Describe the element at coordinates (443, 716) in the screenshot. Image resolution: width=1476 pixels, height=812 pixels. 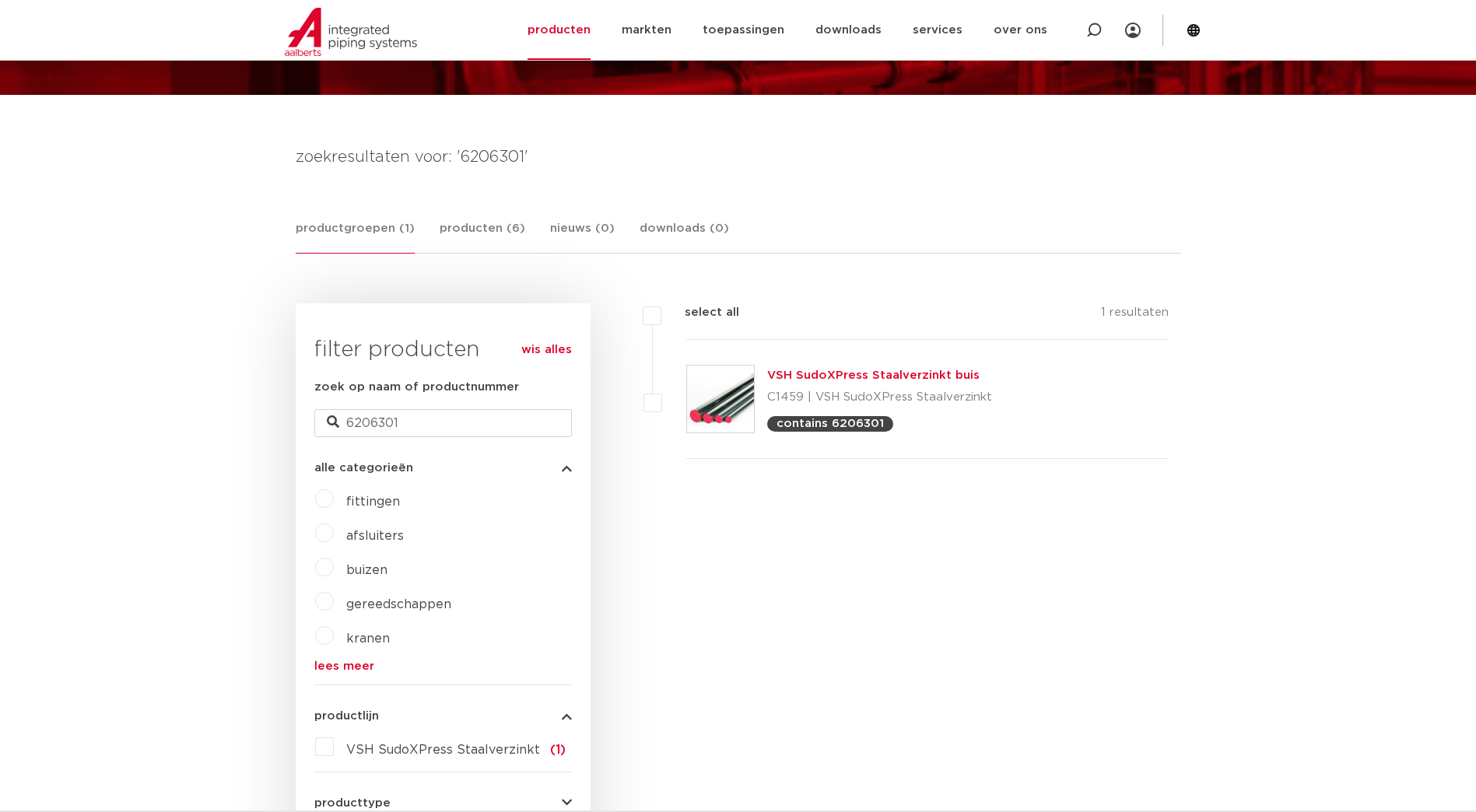
I see `button: productlijn` at that location.